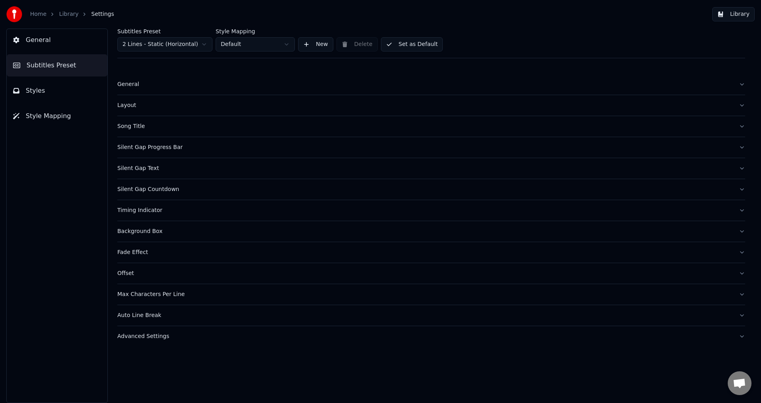 This screenshot has height=403, width=761. I want to click on div: Silent Gap Text, so click(425, 168).